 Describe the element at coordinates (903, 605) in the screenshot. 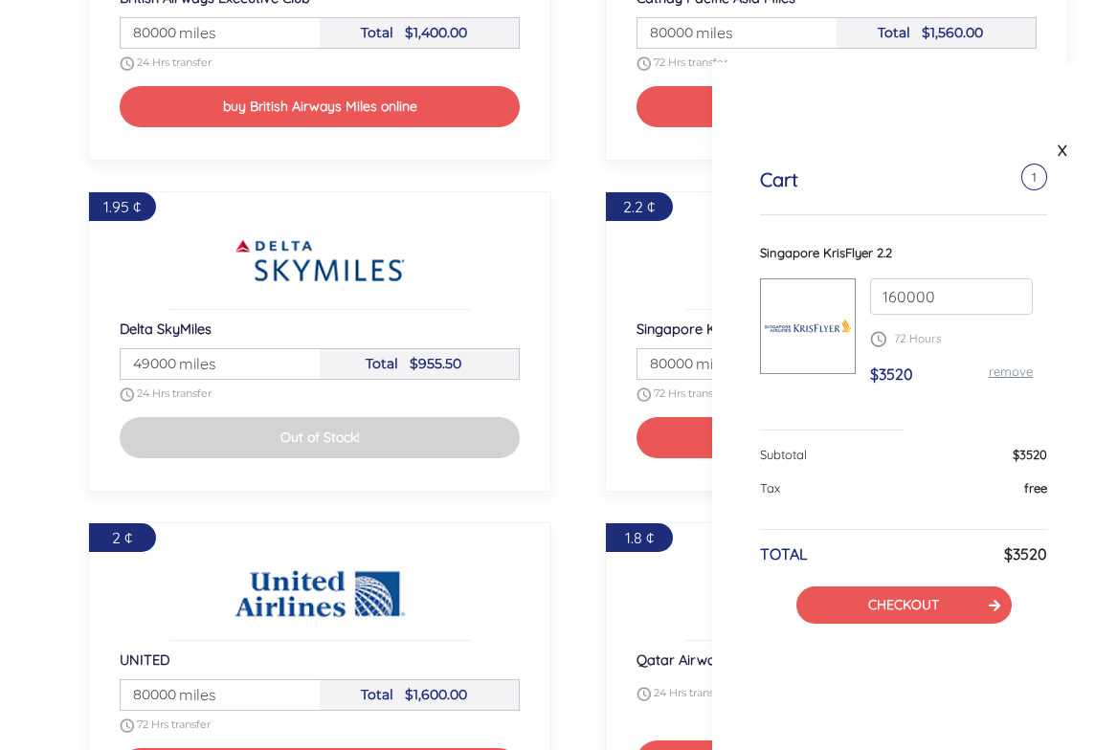

I see `button: CHECKOUT` at that location.